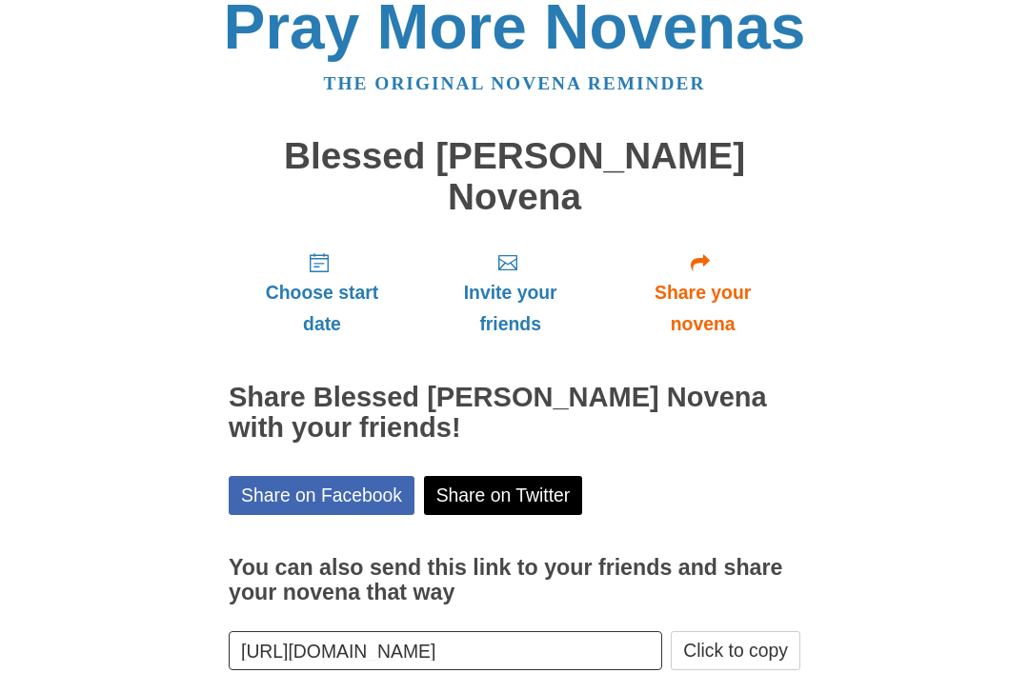 This screenshot has width=1029, height=673. I want to click on a: The original novena reminder, so click(514, 83).